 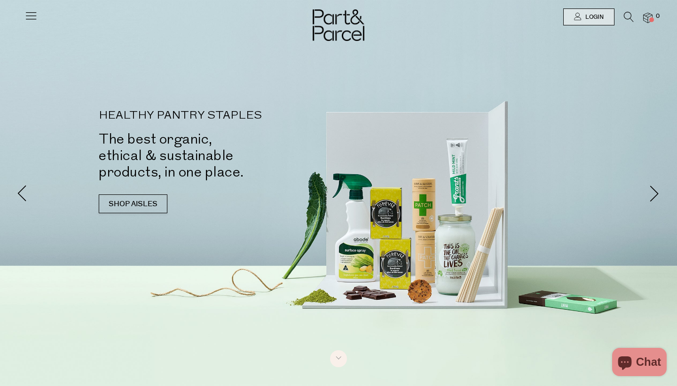 I want to click on a: 0, so click(x=648, y=17).